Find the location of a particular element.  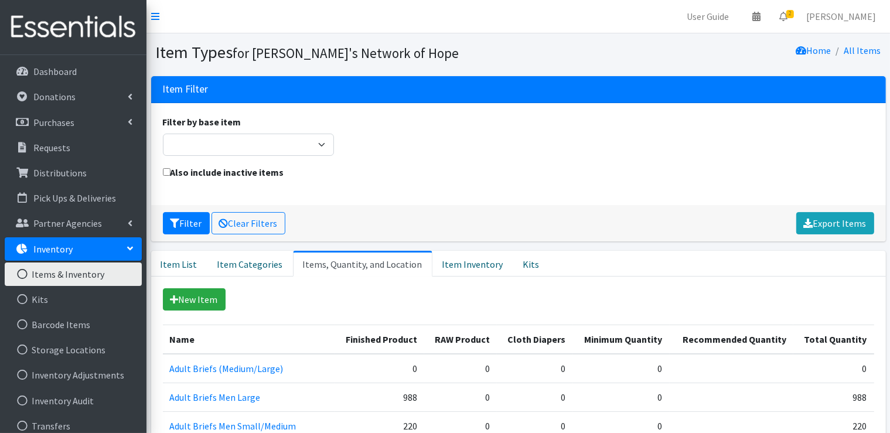

a: Item List is located at coordinates (179, 264).